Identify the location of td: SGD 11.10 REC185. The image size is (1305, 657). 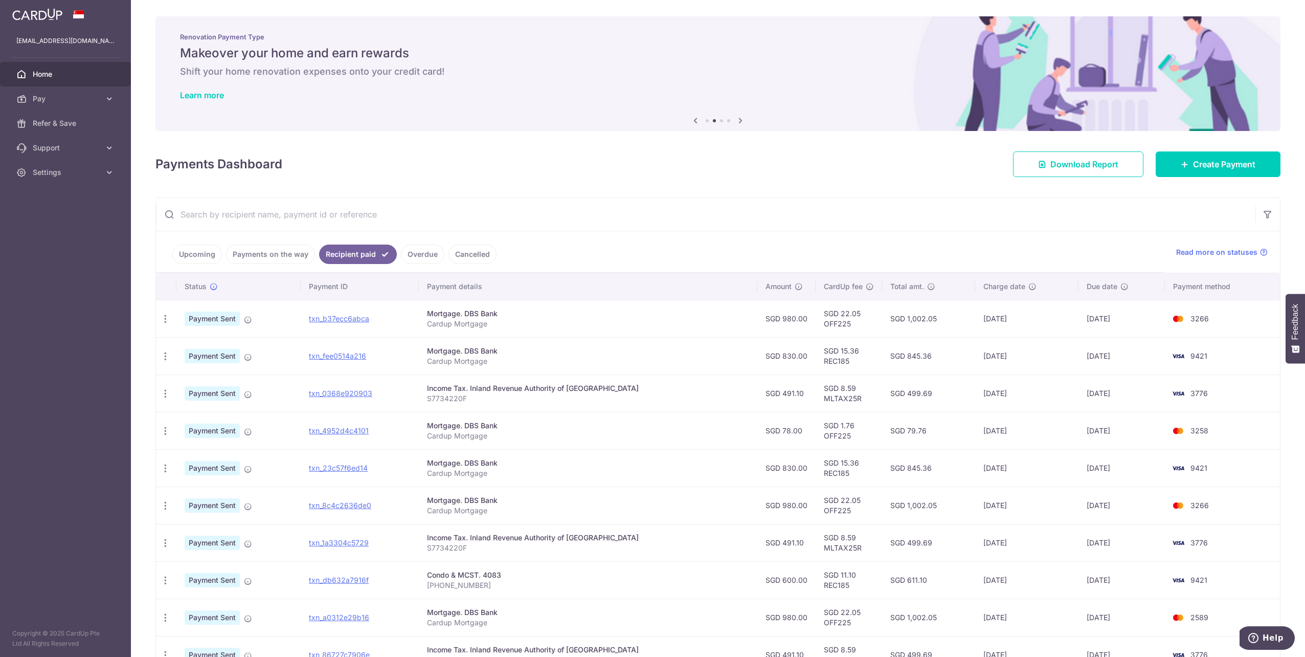
(849, 579).